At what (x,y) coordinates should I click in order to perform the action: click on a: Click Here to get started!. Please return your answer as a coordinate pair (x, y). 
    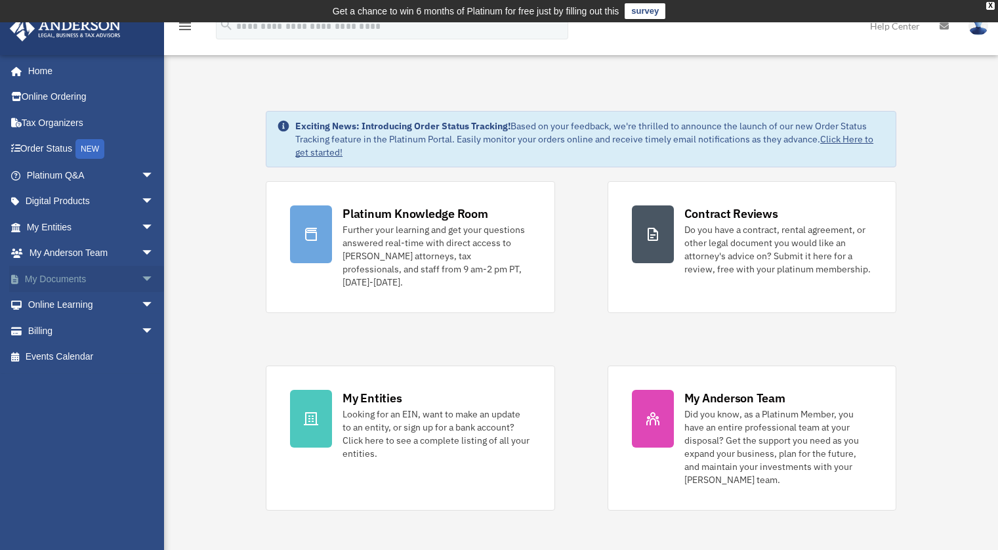
    Looking at the image, I should click on (584, 146).